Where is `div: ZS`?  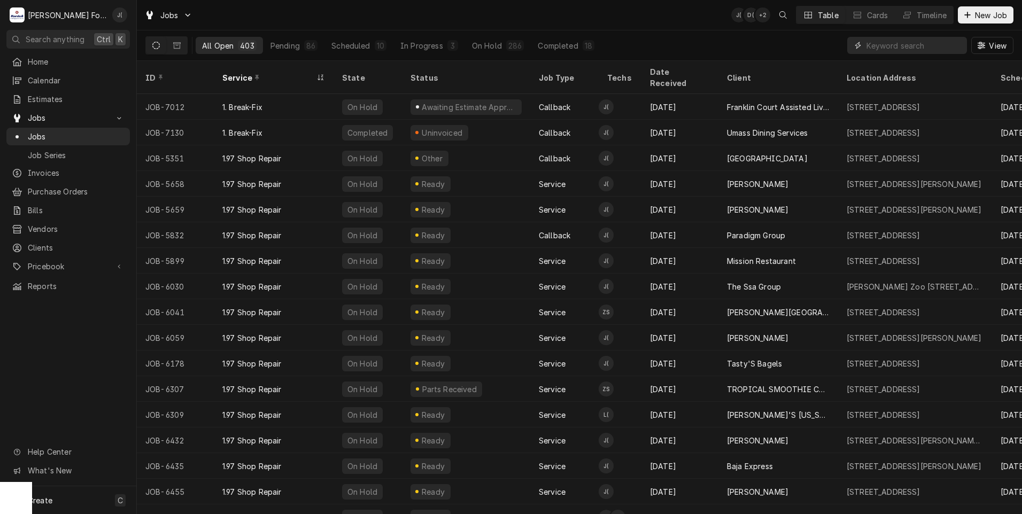 div: ZS is located at coordinates (606, 312).